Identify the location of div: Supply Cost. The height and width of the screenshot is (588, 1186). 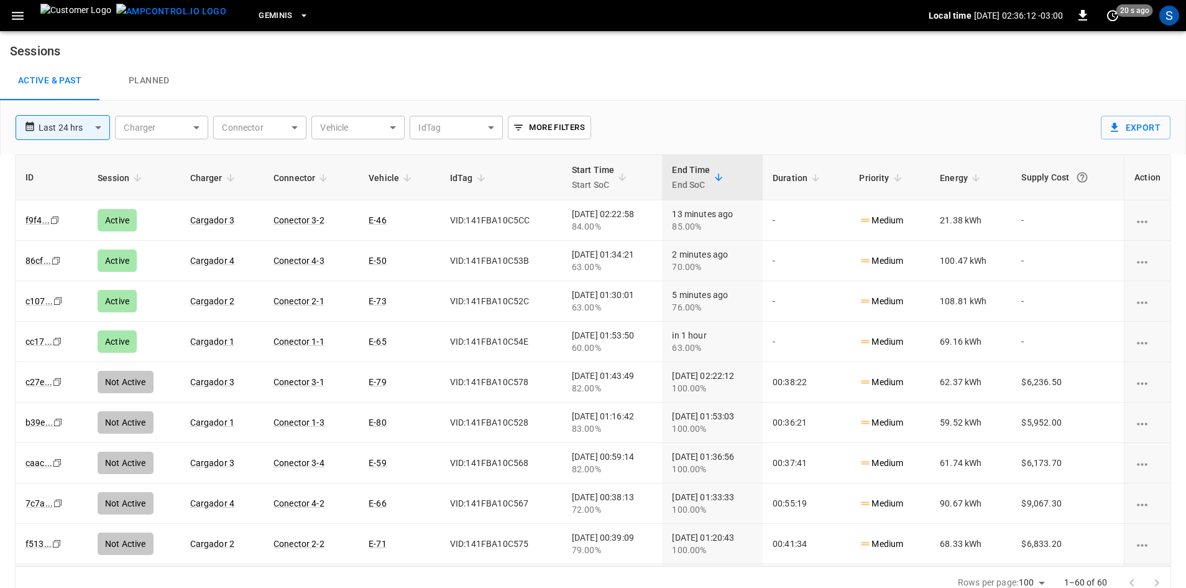
(1068, 177).